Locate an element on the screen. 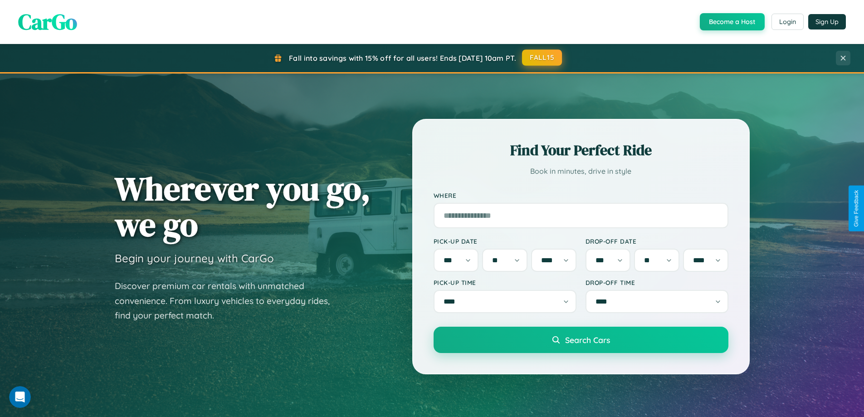 Image resolution: width=864 pixels, height=417 pixels. label: Where is located at coordinates (581, 195).